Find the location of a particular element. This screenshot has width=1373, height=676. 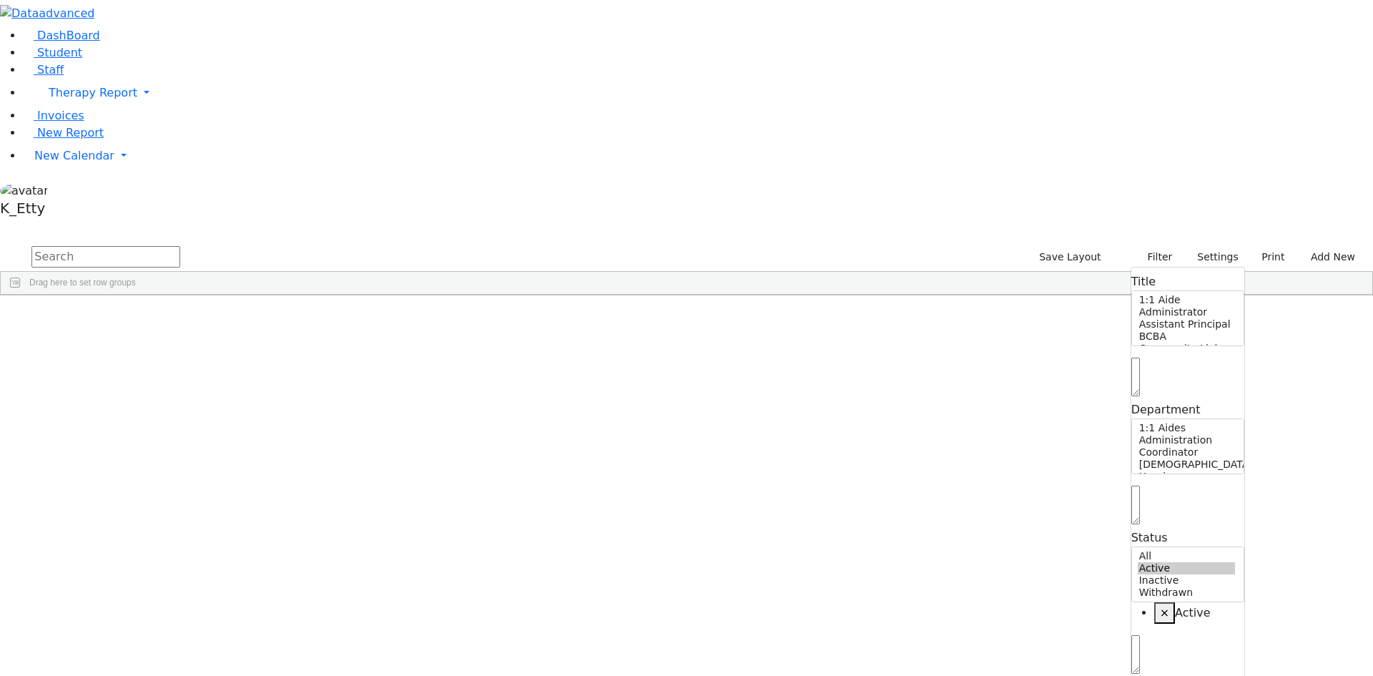

label: Status is located at coordinates (1149, 538).